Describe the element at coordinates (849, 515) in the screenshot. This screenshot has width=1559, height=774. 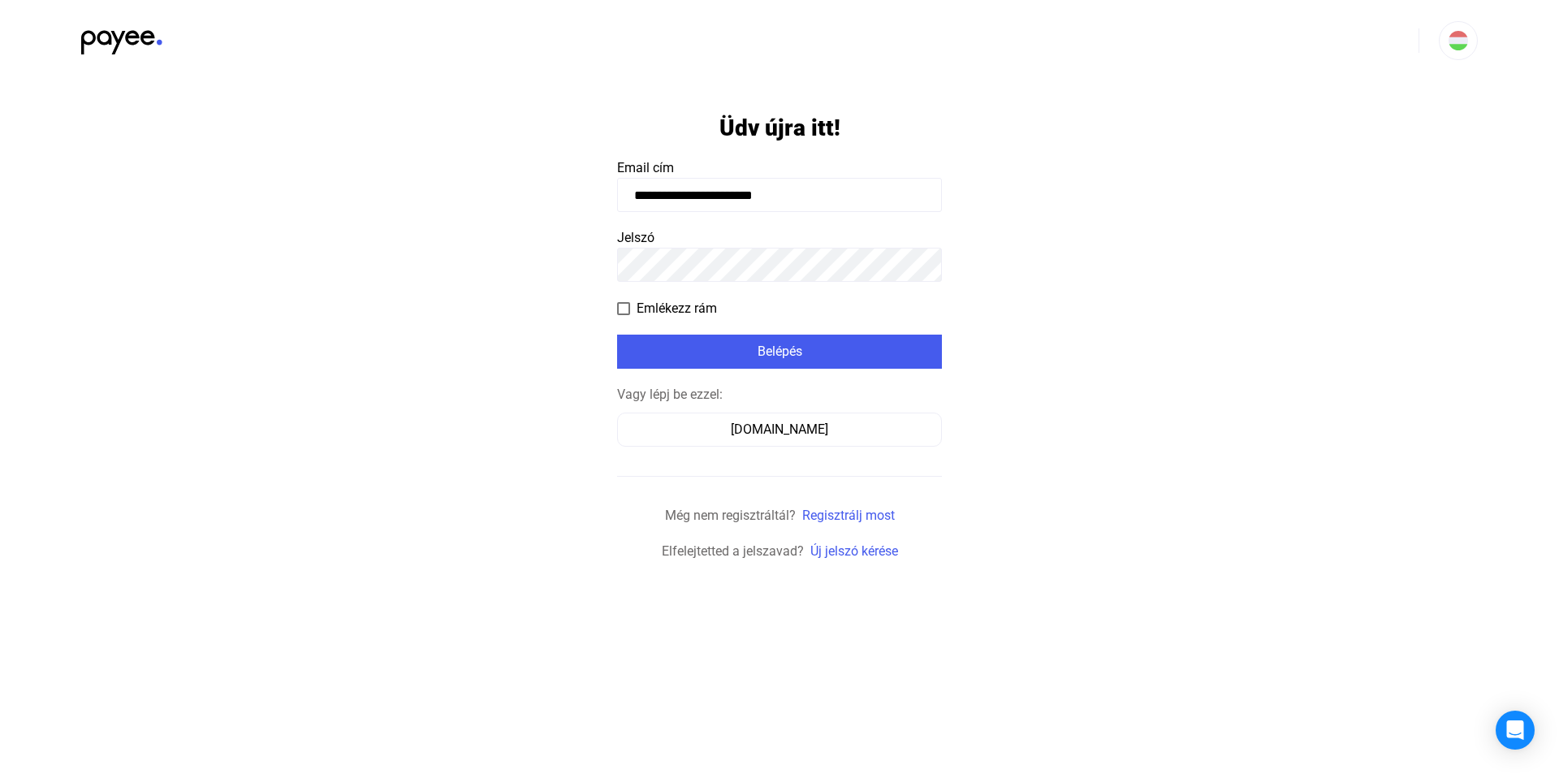
I see `a: Regisztrálj most` at that location.